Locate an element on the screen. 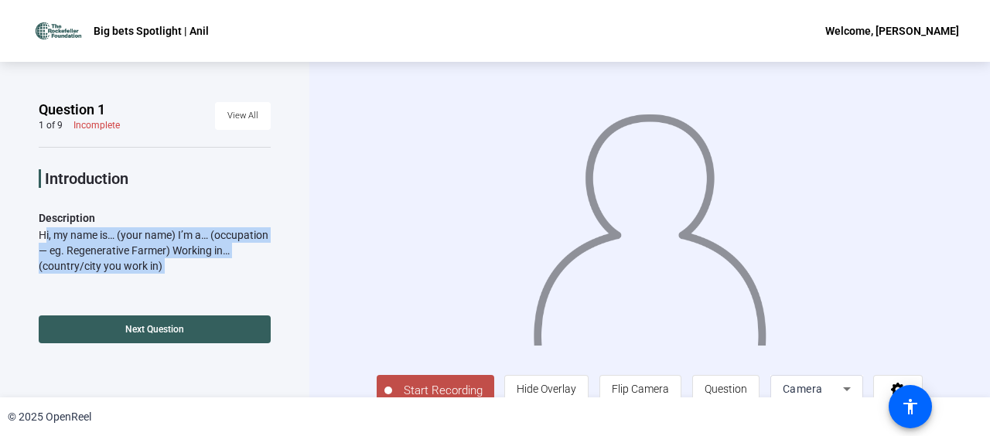  p: Introduction is located at coordinates (158, 179).